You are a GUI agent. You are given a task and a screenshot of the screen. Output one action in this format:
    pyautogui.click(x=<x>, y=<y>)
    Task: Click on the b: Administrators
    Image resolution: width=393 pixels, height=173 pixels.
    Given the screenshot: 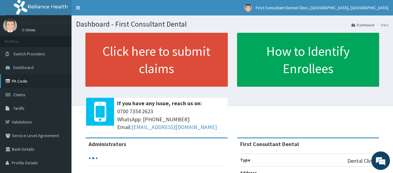 What is the action you would take?
    pyautogui.click(x=107, y=144)
    